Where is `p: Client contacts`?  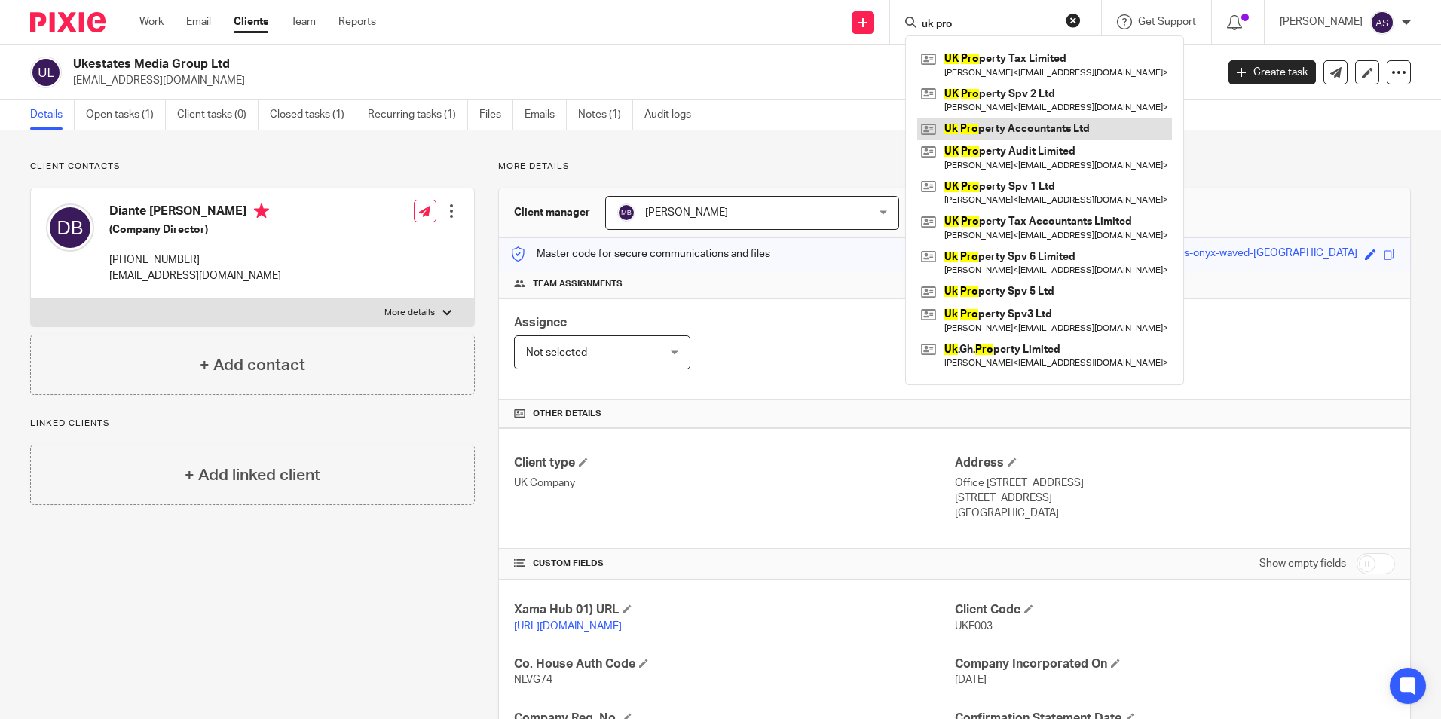 p: Client contacts is located at coordinates (252, 167).